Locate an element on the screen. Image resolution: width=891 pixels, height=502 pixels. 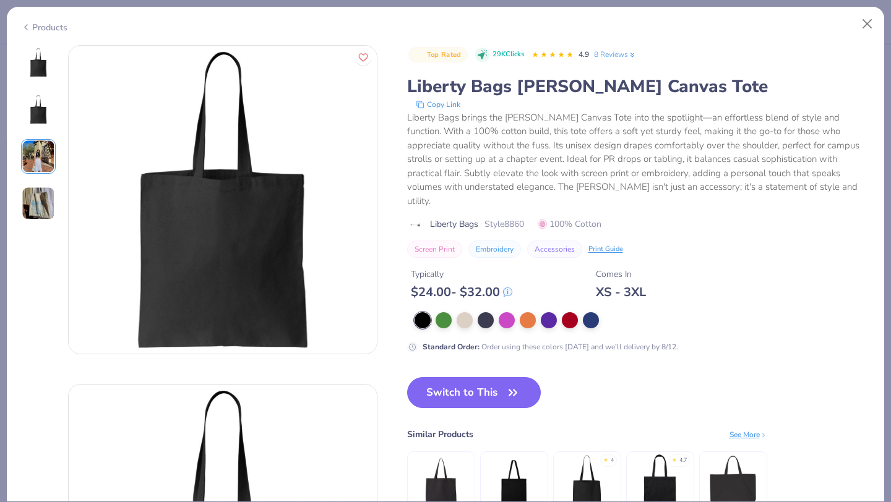
span: 29K Clicks is located at coordinates (508, 54).